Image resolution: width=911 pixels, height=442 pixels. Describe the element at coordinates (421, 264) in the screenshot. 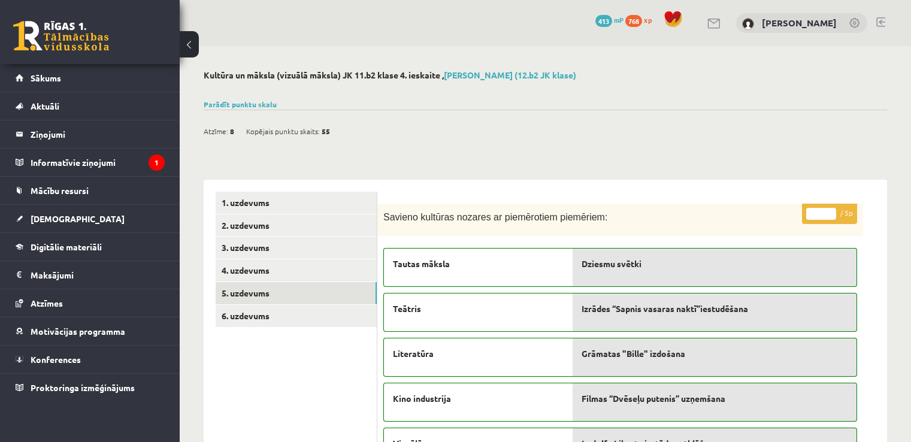

I see `span: Tautas māksla` at that location.